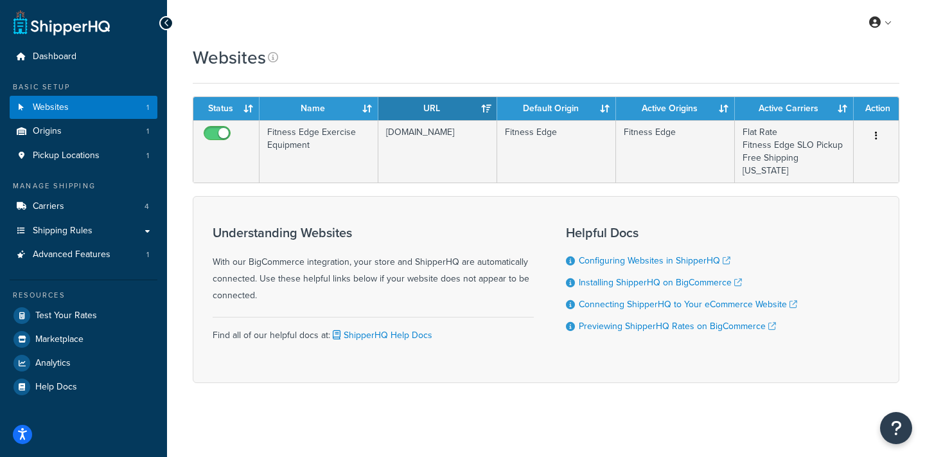 This screenshot has height=457, width=925. Describe the element at coordinates (84, 107) in the screenshot. I see `li: Websites` at that location.